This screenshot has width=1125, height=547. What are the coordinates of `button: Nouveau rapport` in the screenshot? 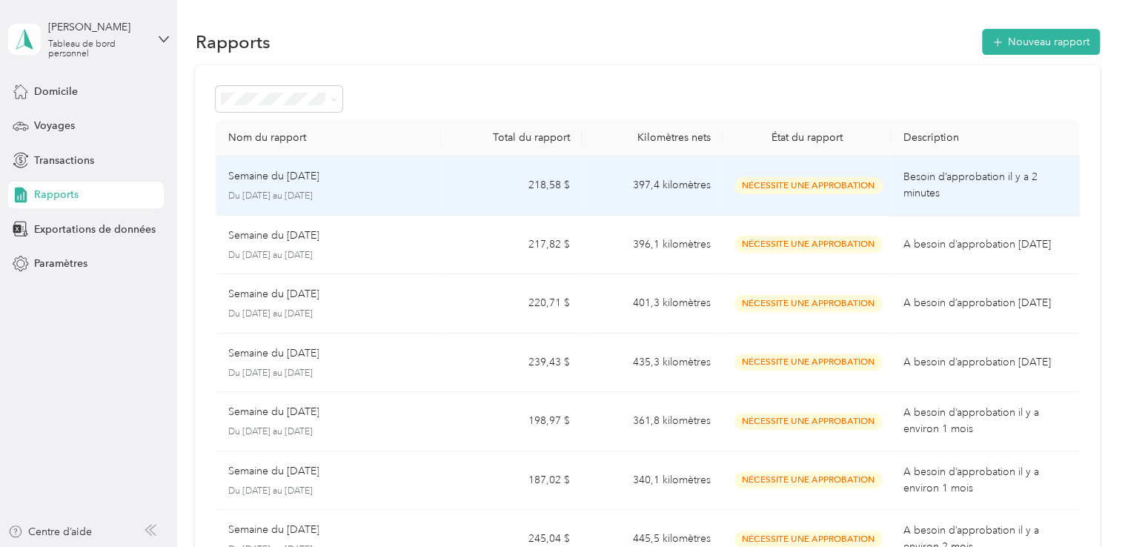 It's located at (1041, 42).